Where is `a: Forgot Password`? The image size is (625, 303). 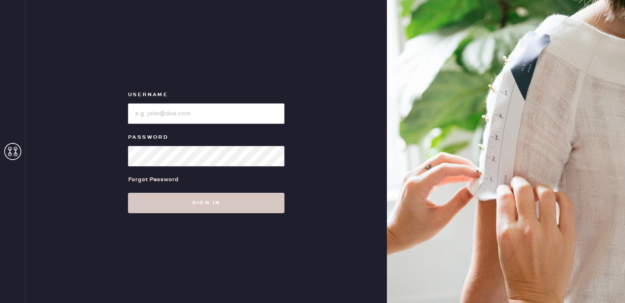 a: Forgot Password is located at coordinates (153, 179).